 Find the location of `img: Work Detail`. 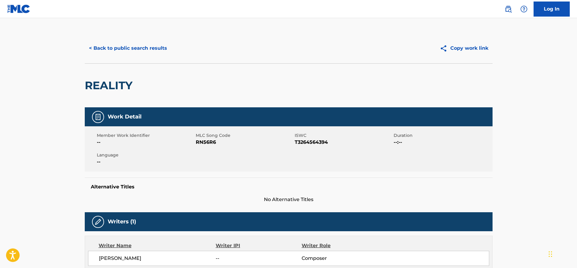

img: Work Detail is located at coordinates (98, 117).